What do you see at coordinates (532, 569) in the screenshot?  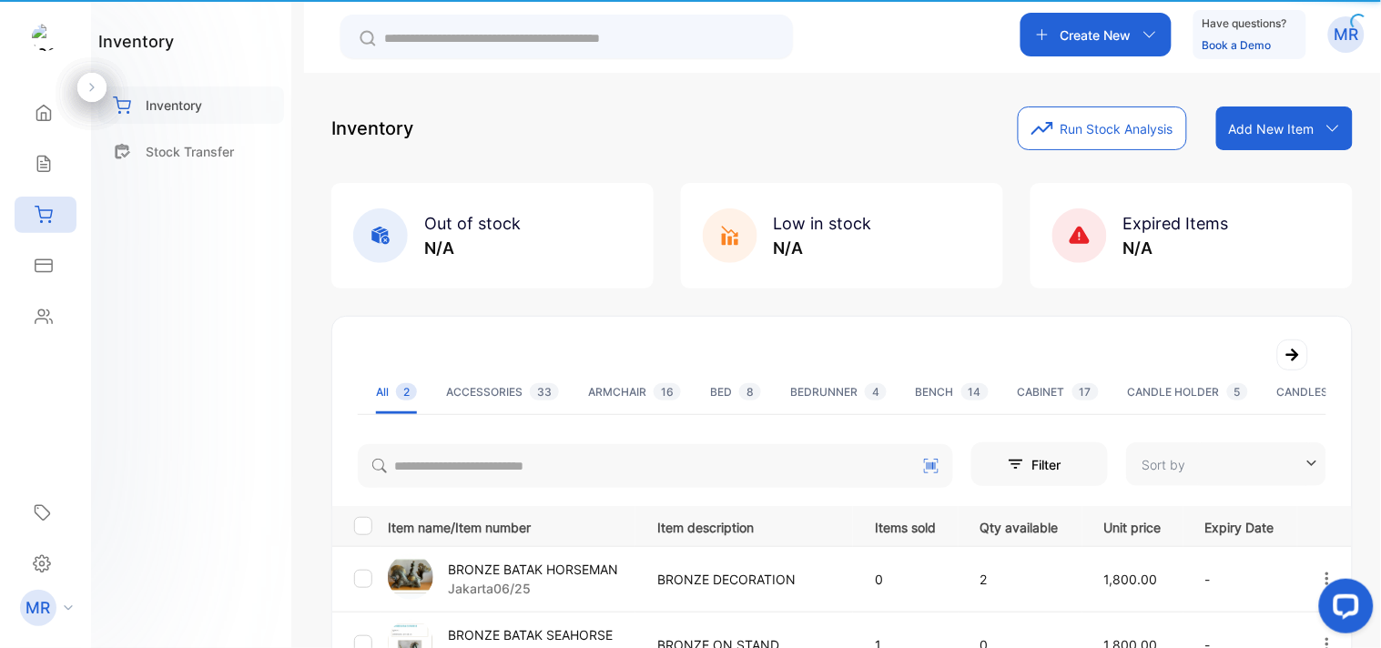 I see `p: BRONZE BATAK HORSEMAN` at bounding box center [532, 569].